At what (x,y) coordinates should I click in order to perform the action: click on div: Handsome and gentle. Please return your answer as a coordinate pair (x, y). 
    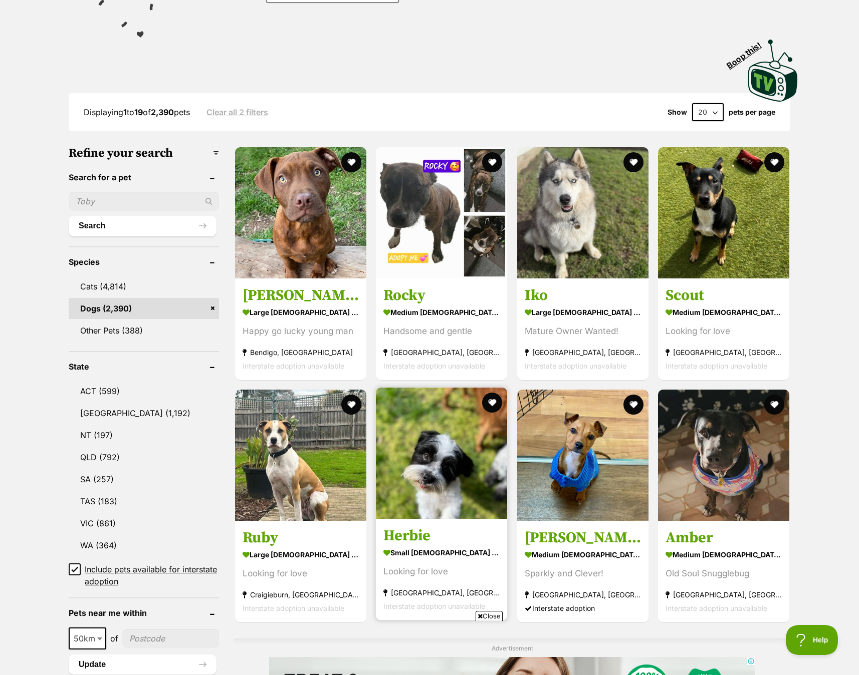
    Looking at the image, I should click on (441, 331).